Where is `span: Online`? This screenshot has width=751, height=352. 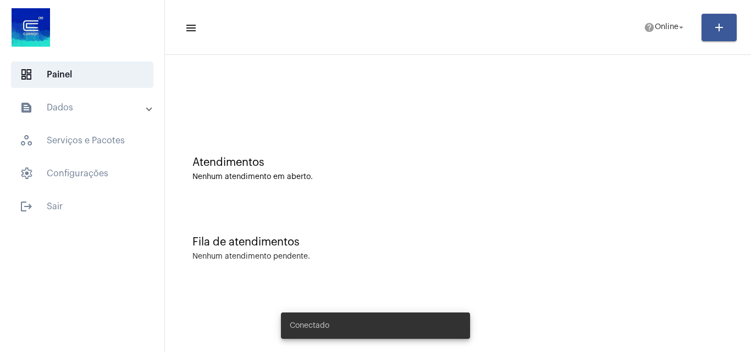
span: Online is located at coordinates (666, 27).